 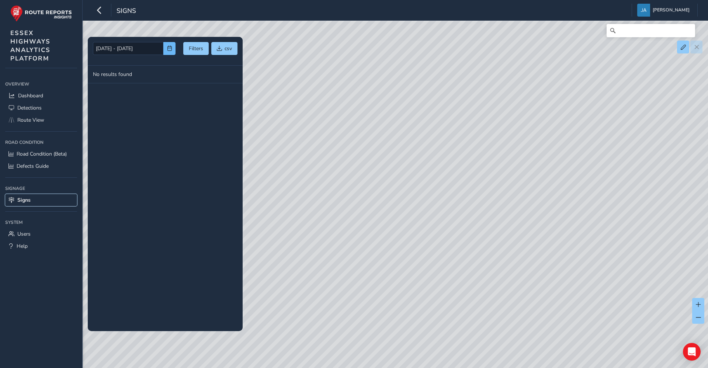 What do you see at coordinates (31, 120) in the screenshot?
I see `span: Route View` at bounding box center [31, 120].